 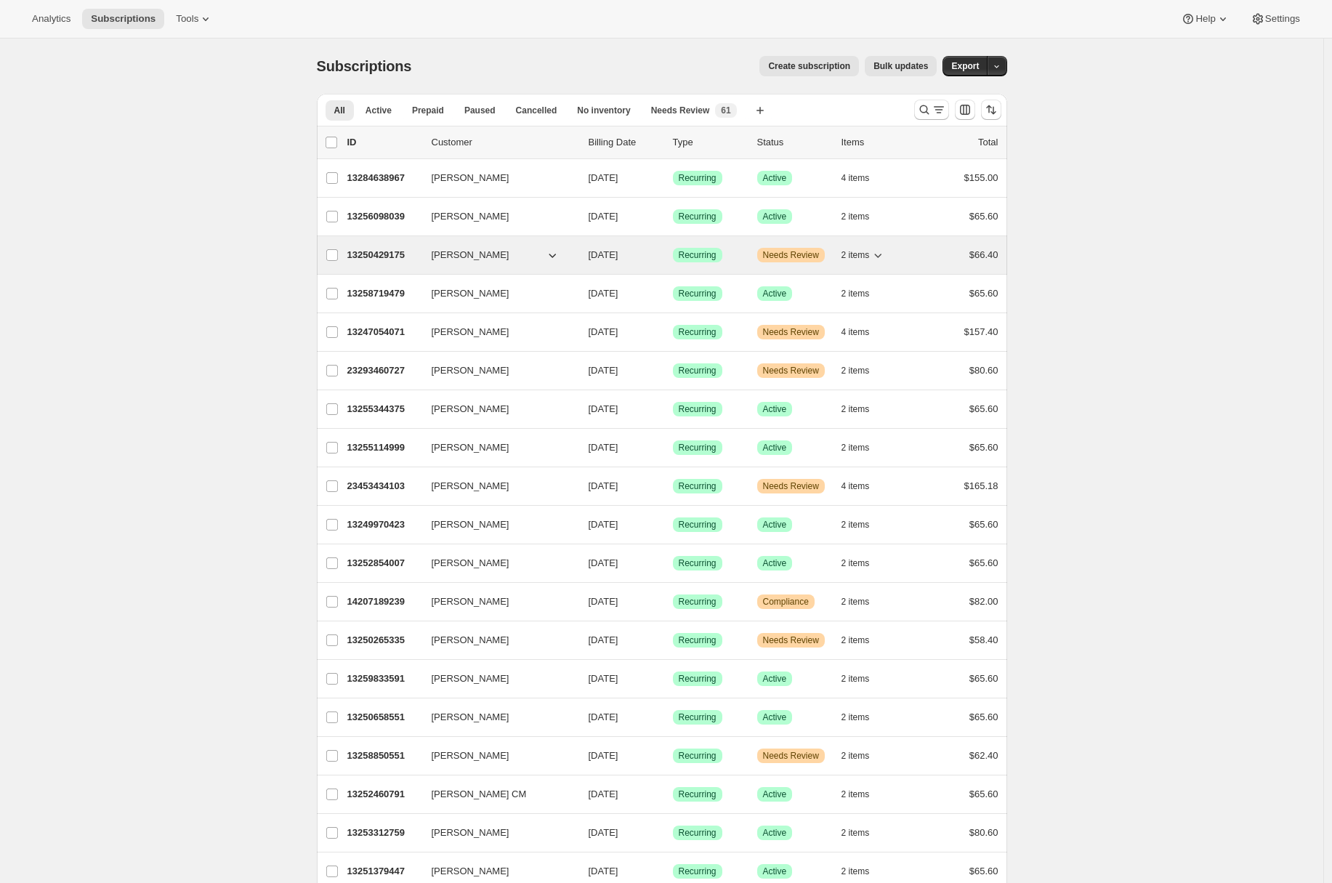 I want to click on button: Search and filter results, so click(x=932, y=110).